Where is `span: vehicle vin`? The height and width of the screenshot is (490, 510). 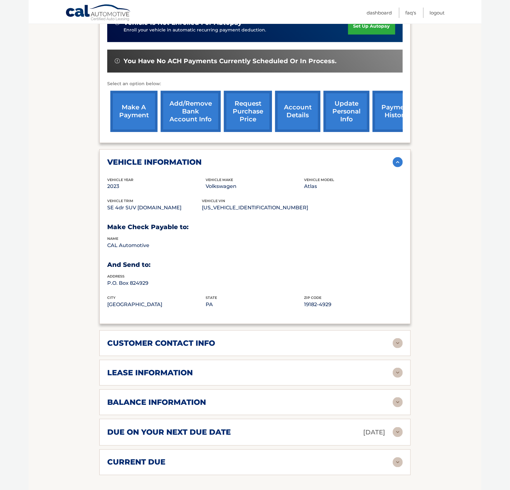 span: vehicle vin is located at coordinates (213, 201).